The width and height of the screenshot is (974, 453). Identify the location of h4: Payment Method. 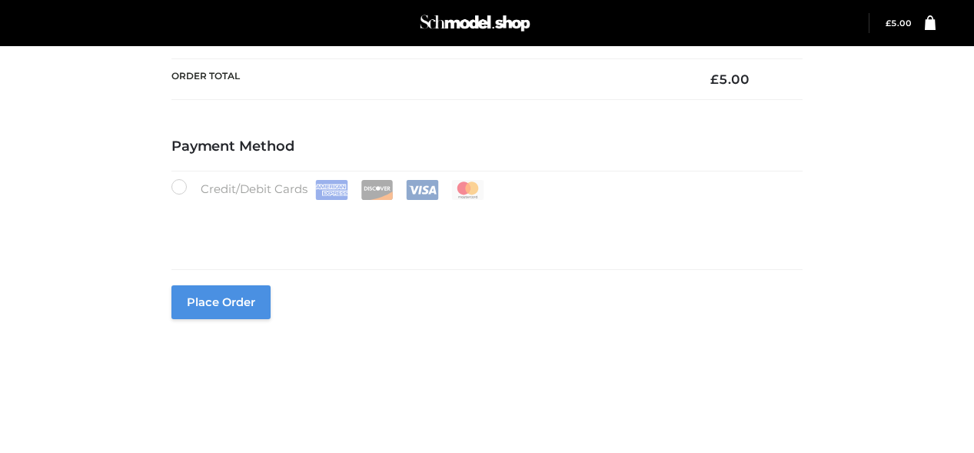
(487, 147).